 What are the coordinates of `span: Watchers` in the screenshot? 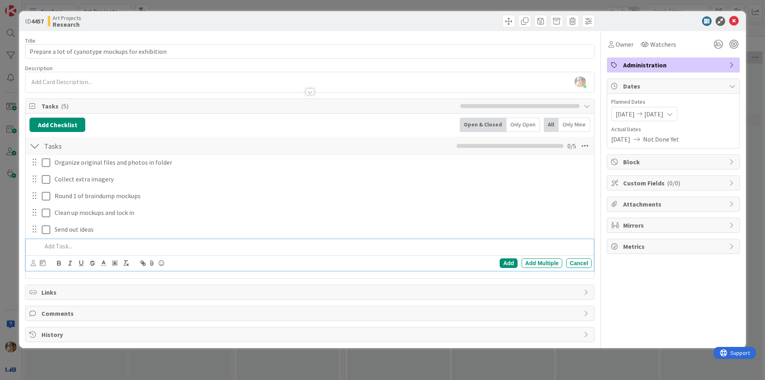 It's located at (663, 44).